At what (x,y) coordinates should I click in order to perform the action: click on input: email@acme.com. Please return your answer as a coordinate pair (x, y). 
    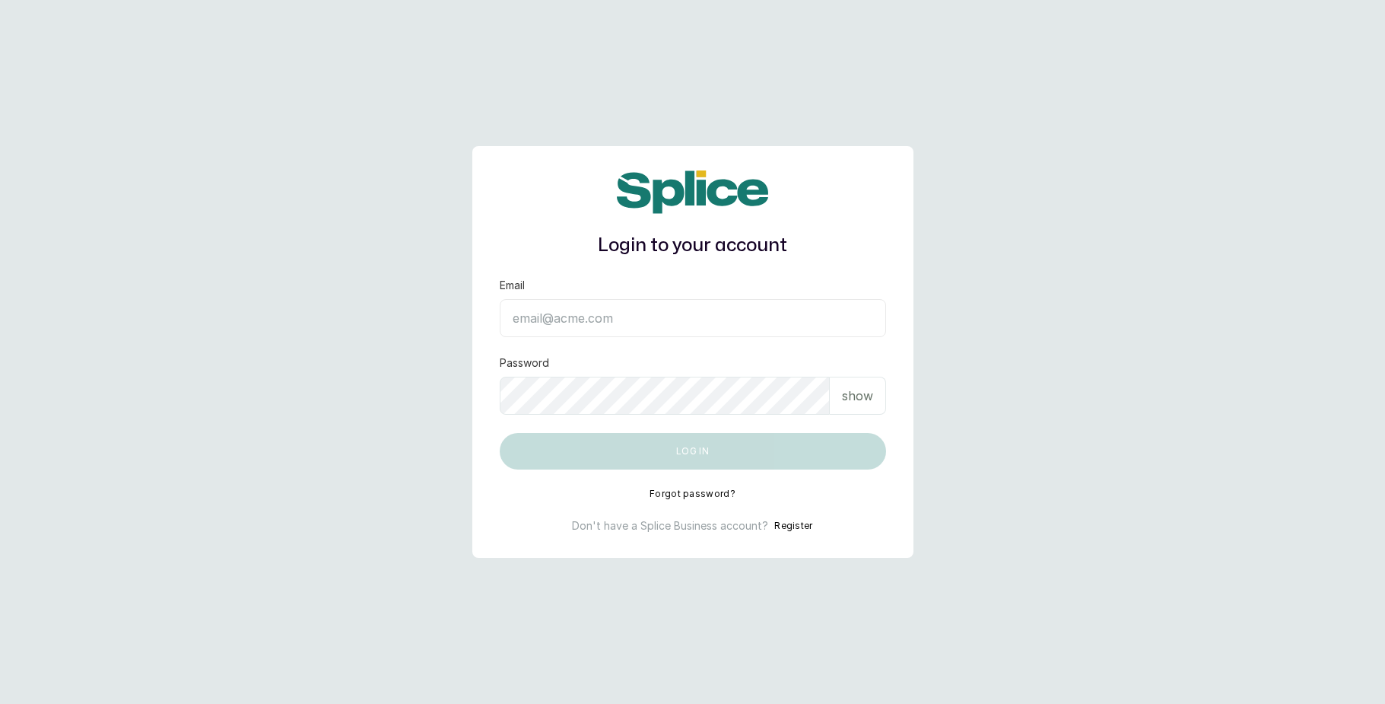
    Looking at the image, I should click on (693, 318).